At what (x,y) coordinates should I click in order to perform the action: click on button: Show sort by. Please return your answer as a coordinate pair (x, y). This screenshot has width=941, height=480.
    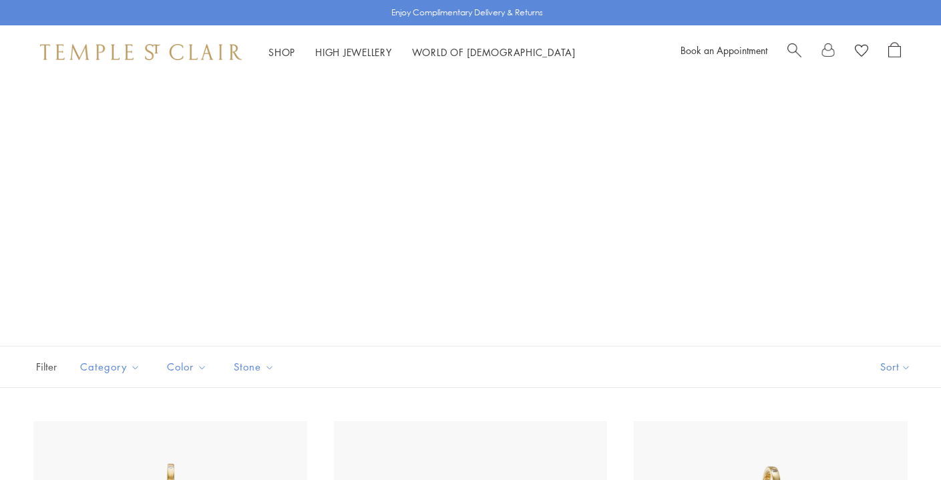
    Looking at the image, I should click on (895, 367).